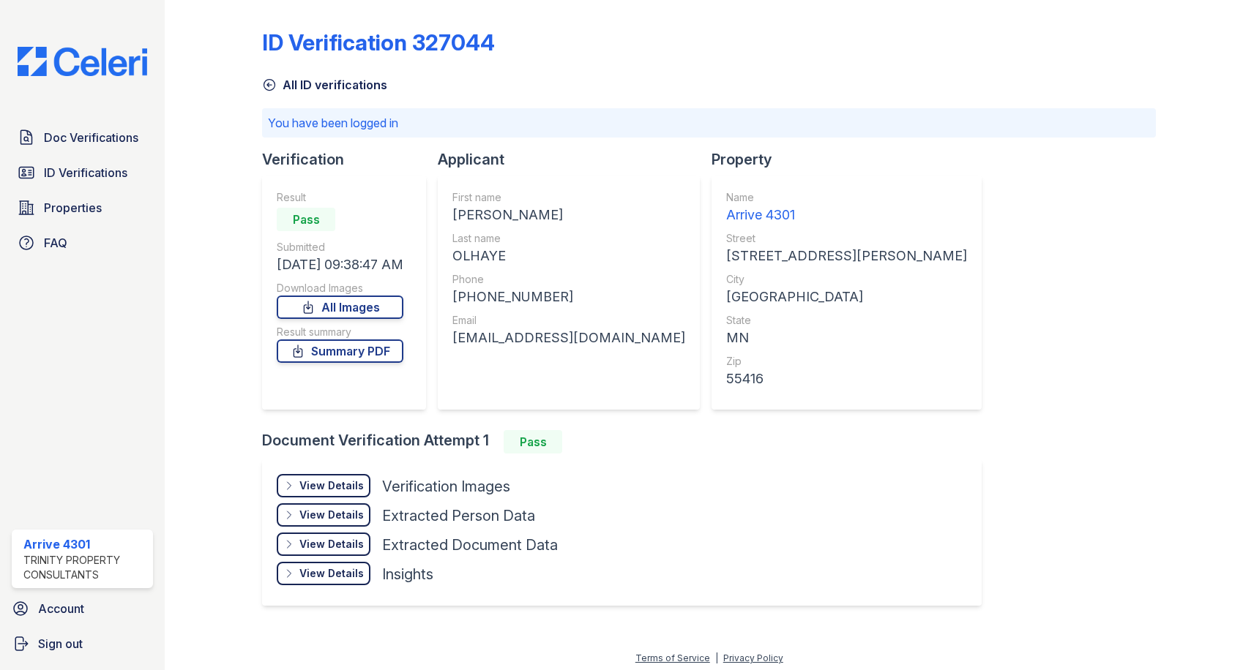 Image resolution: width=1254 pixels, height=670 pixels. What do you see at coordinates (82, 173) in the screenshot?
I see `a: ID Verifications` at bounding box center [82, 173].